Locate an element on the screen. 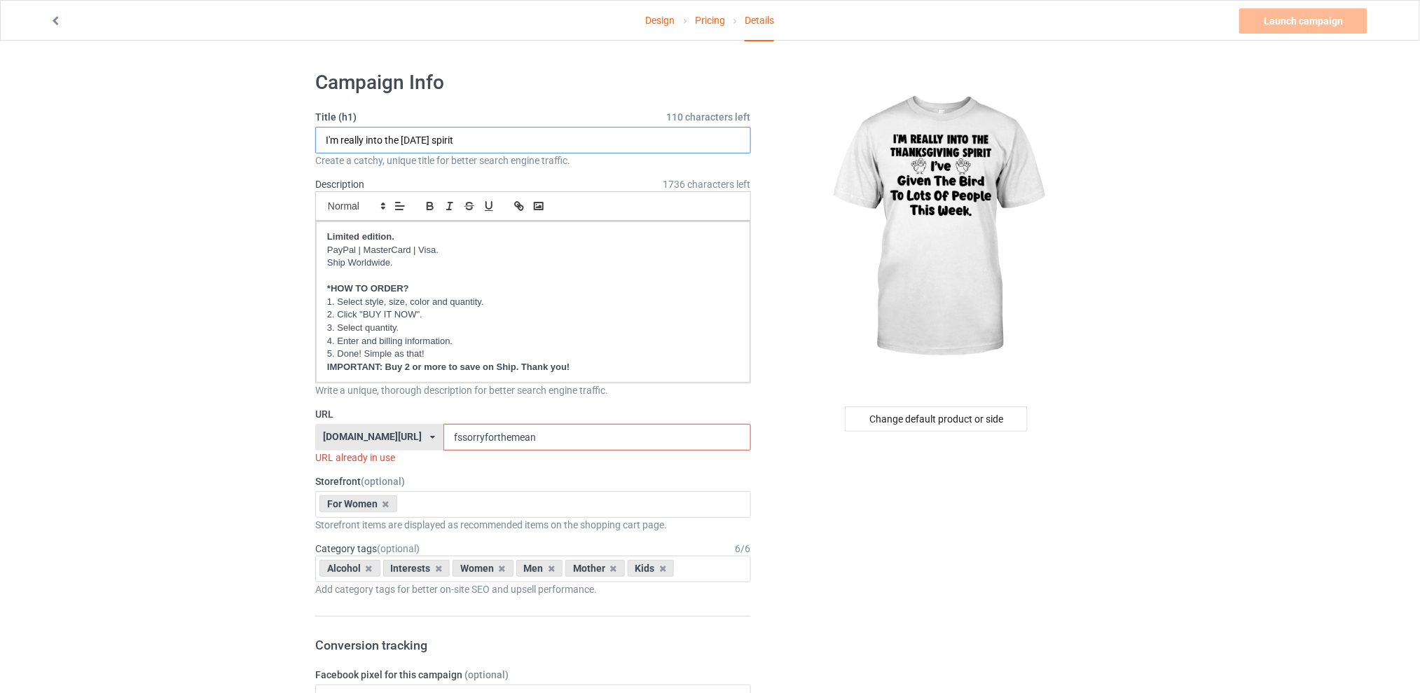  span: 110 characters left is located at coordinates (709, 117).